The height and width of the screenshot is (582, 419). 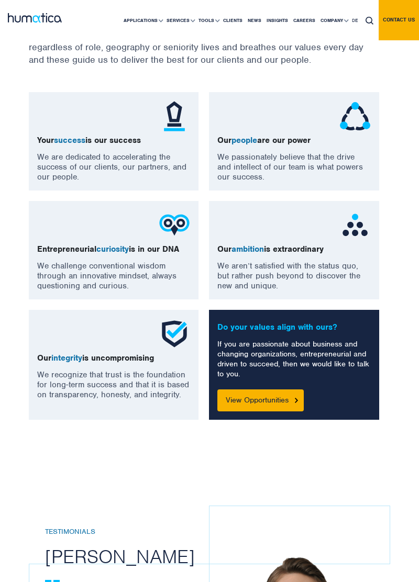 I want to click on p: We aren’t satisfied with the status quo, but rather push beyond to discover the new and unique., so click(x=294, y=276).